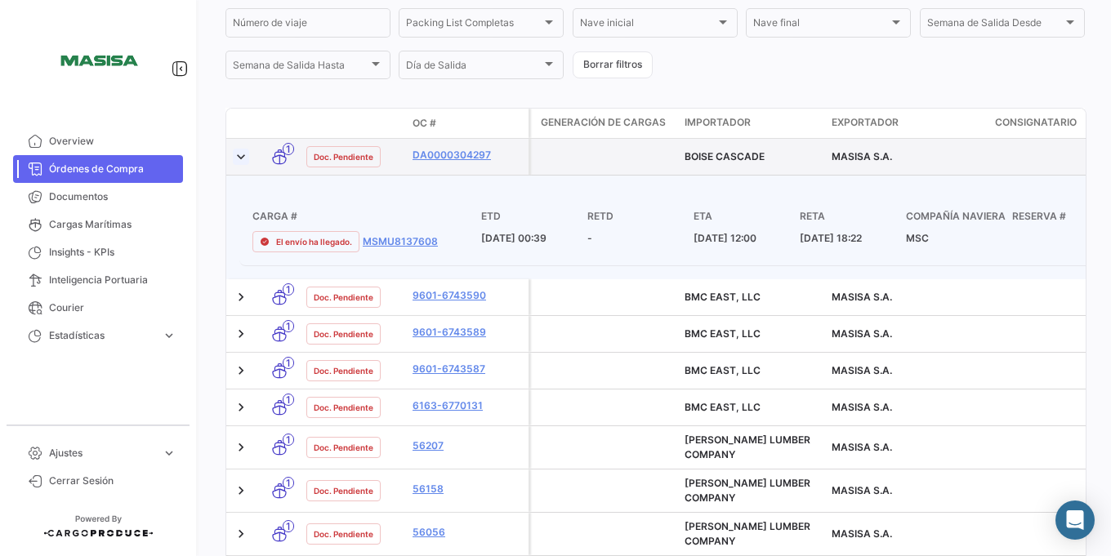  What do you see at coordinates (717, 122) in the screenshot?
I see `span: Importador` at bounding box center [717, 122].